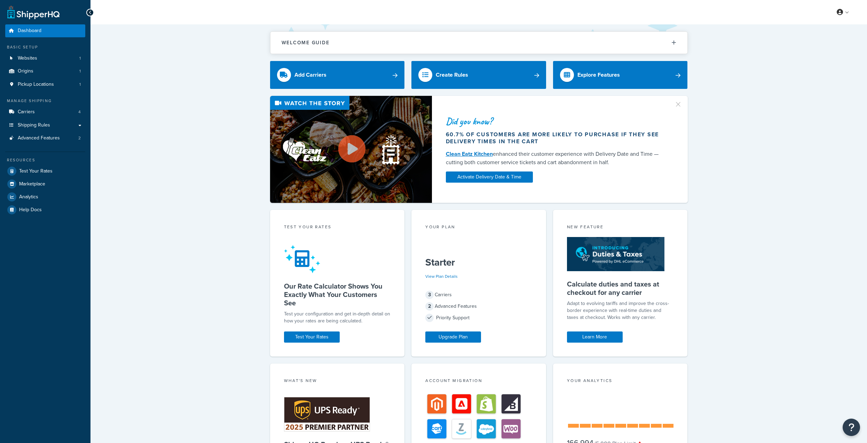 This screenshot has height=443, width=867. What do you see at coordinates (45, 31) in the screenshot?
I see `a: Dashboard` at bounding box center [45, 31].